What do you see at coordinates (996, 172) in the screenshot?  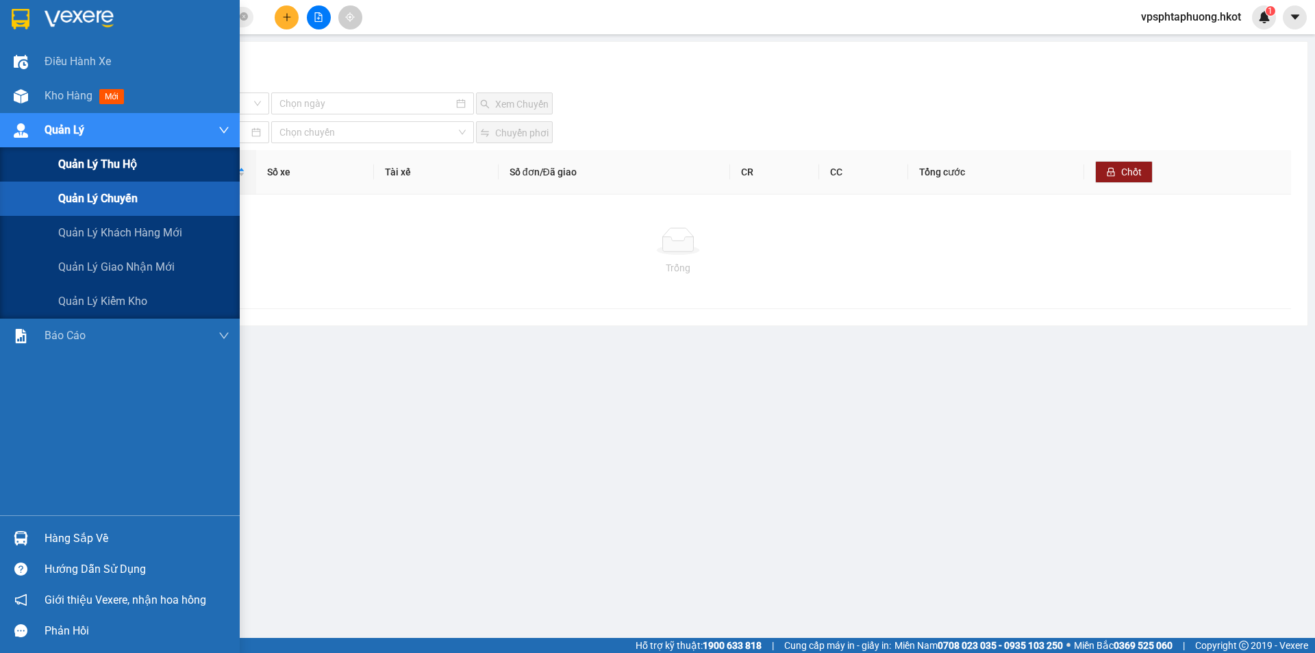 I see `div: Tổng cước` at bounding box center [996, 172].